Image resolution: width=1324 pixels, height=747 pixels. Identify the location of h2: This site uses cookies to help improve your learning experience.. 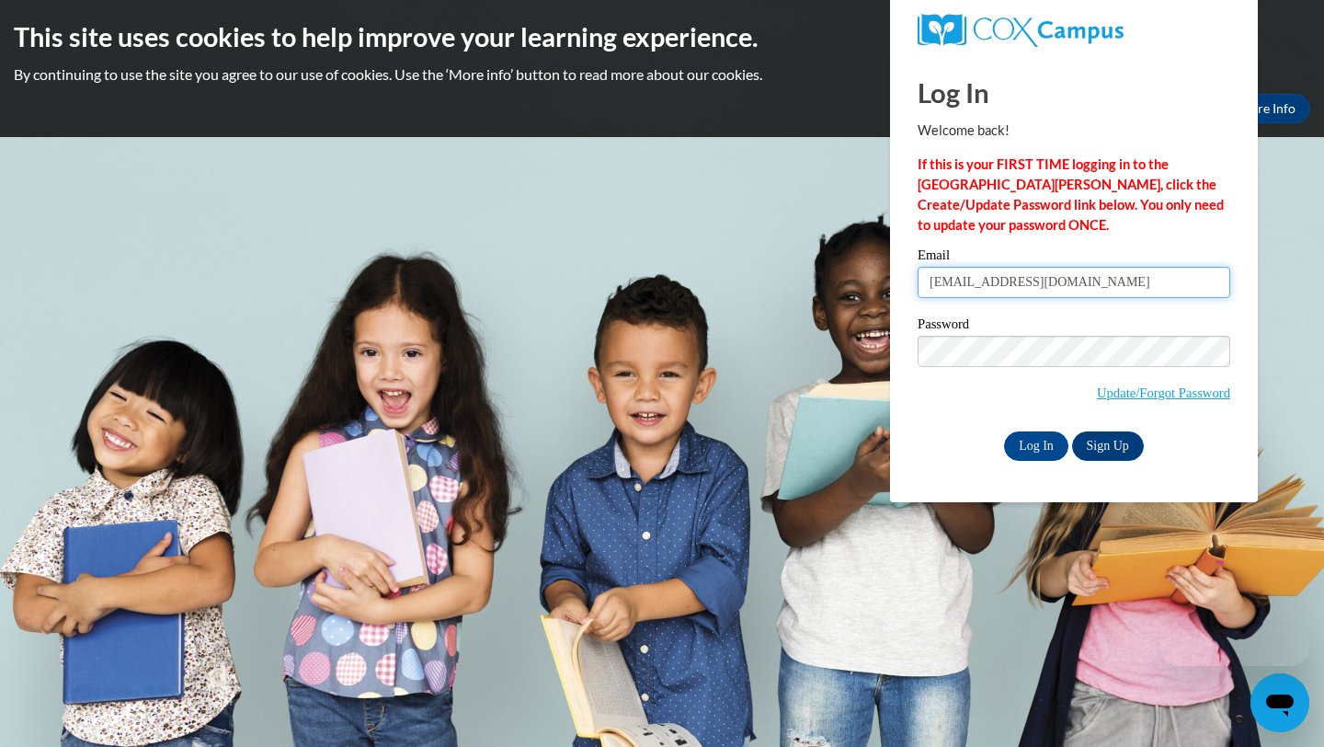
(662, 37).